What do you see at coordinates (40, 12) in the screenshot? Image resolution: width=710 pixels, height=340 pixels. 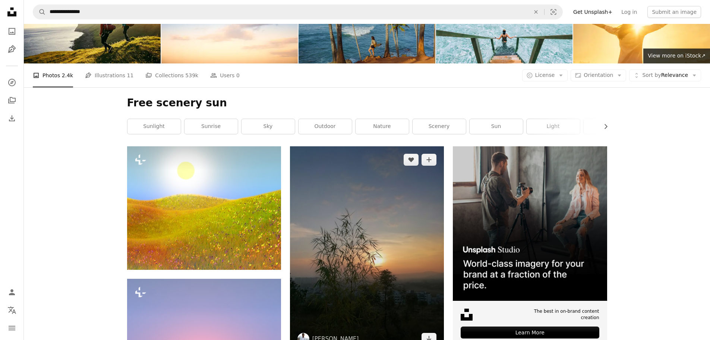 I see `button: Search Unsplash` at bounding box center [40, 12].